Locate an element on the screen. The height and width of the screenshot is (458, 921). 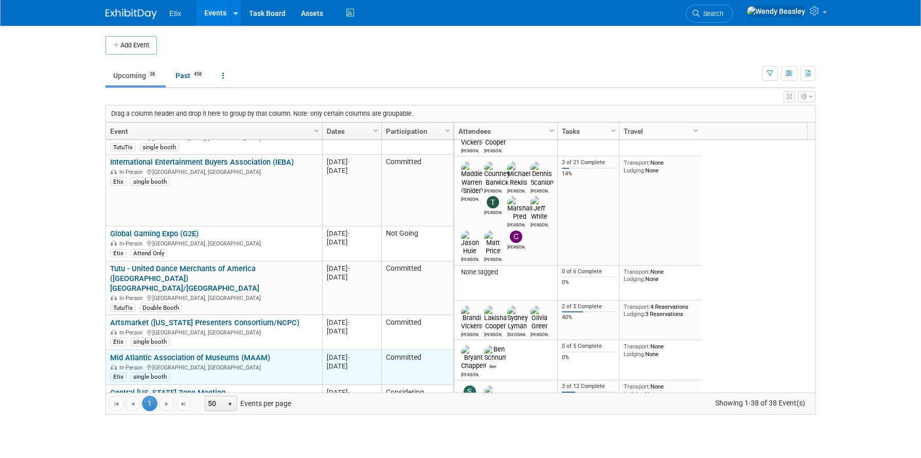
div: 3 of 21 Complete is located at coordinates (588, 163).